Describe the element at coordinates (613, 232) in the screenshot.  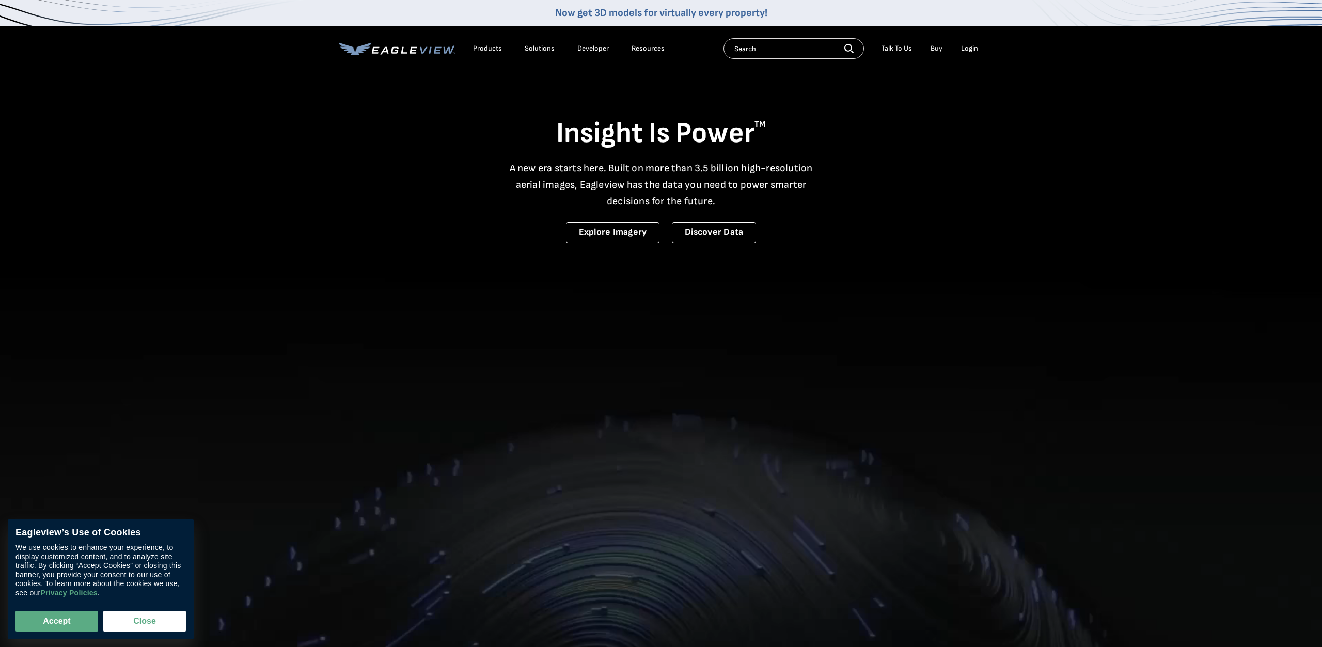
I see `a: Explore Imagery` at that location.